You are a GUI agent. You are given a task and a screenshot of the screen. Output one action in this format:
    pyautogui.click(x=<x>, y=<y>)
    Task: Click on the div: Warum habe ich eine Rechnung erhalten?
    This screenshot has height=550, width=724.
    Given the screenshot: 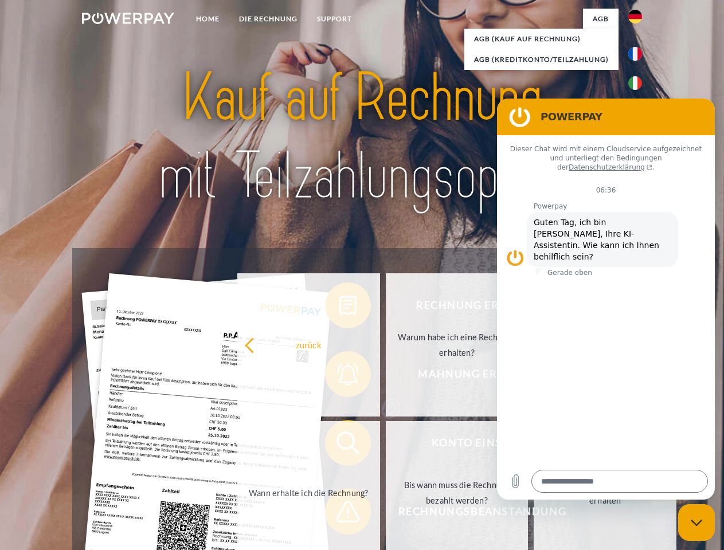 What is the action you would take?
    pyautogui.click(x=457, y=345)
    